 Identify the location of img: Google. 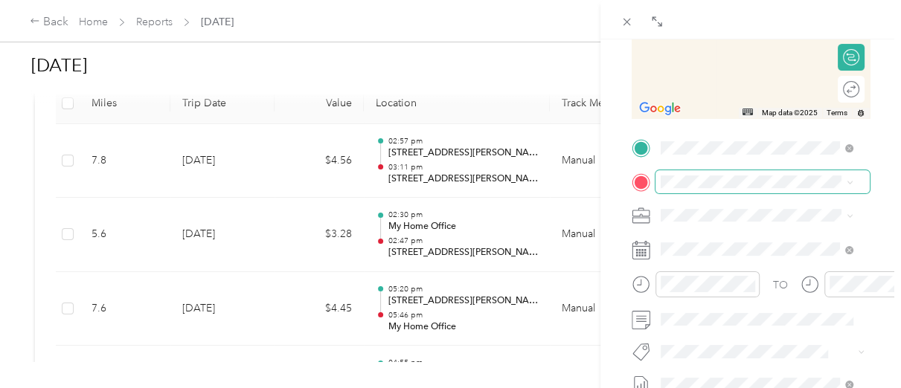
(660, 109).